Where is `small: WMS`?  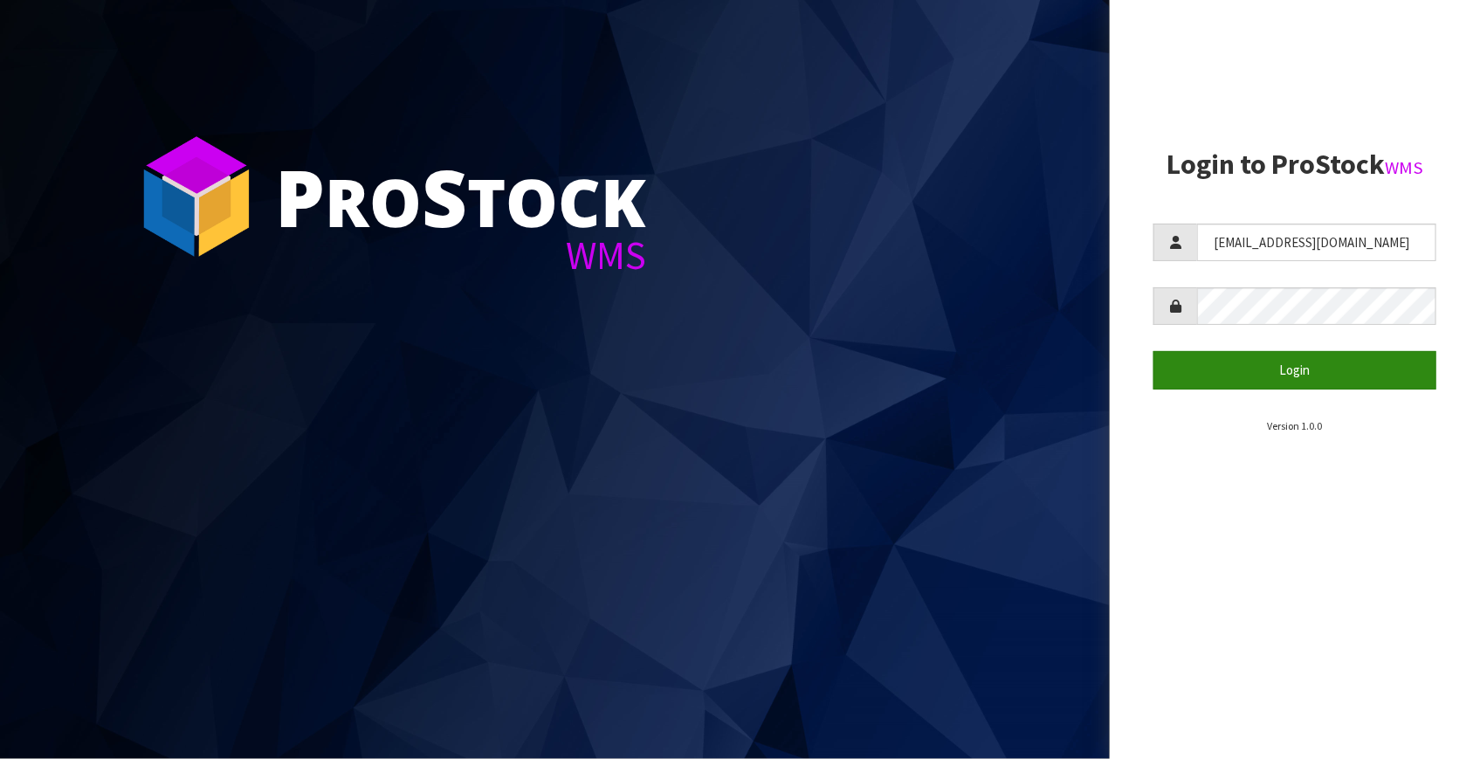
small: WMS is located at coordinates (1404, 168).